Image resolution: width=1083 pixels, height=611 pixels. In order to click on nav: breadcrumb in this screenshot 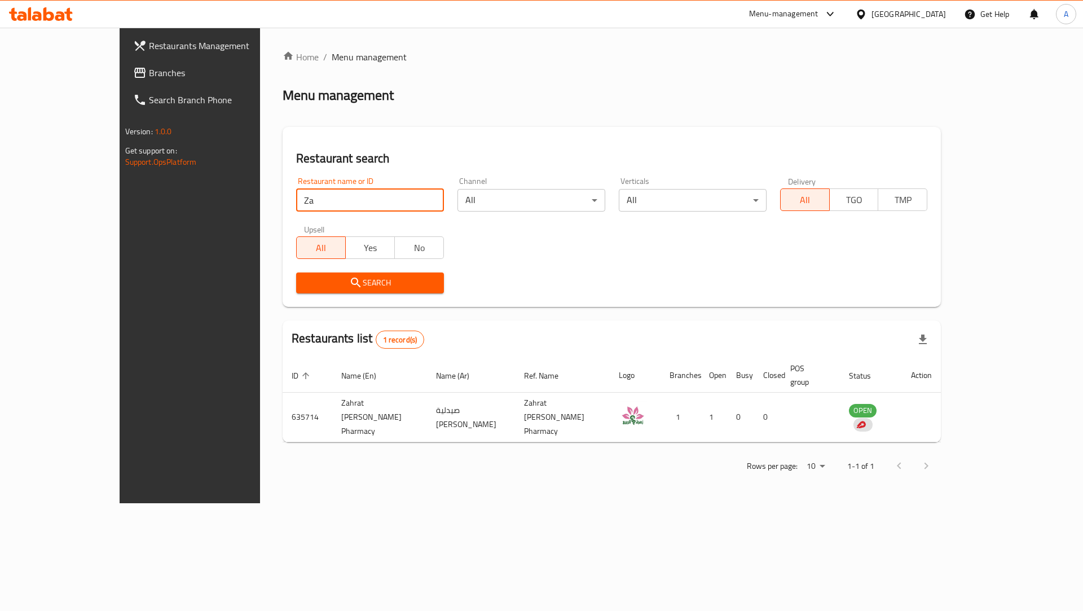, I will do `click(612, 57)`.